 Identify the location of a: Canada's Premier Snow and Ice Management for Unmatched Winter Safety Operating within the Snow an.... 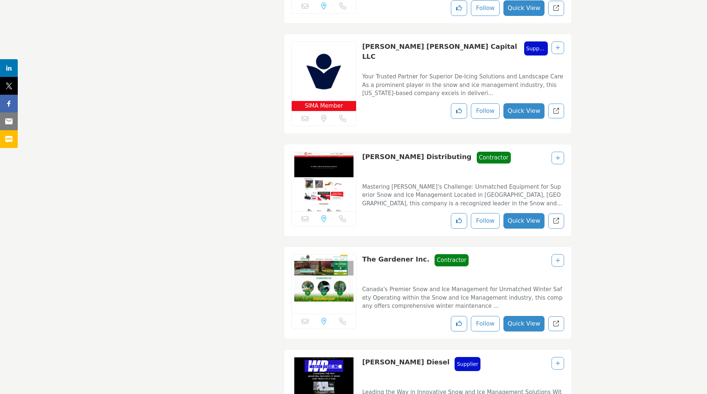
(463, 296).